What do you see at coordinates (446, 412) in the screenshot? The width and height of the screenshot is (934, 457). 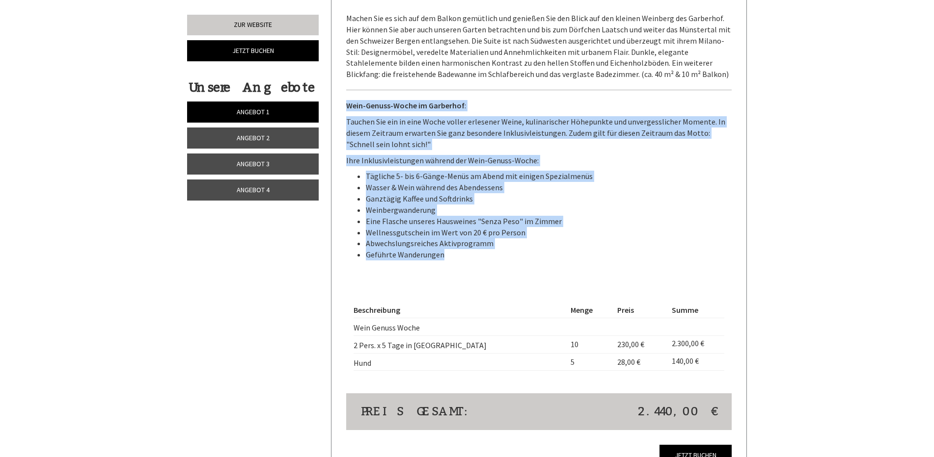 I see `div: Preis gesamt:` at bounding box center [446, 412].